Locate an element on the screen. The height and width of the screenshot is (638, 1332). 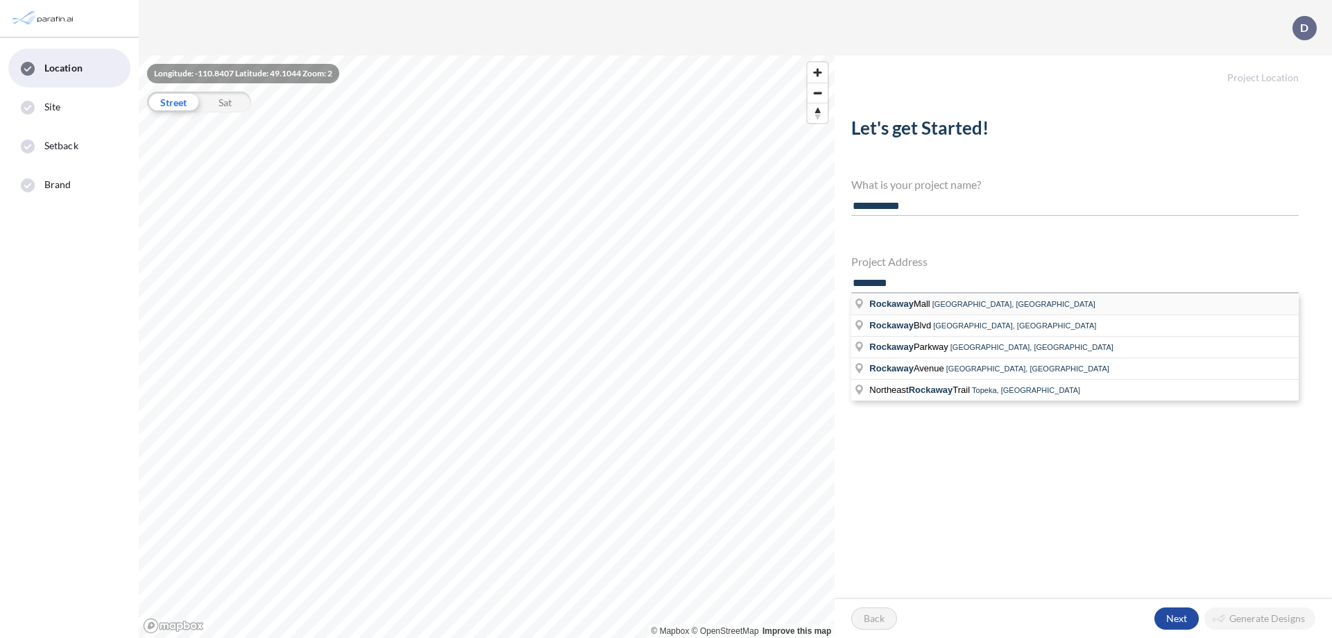
button: Zoom in is located at coordinates (817, 72).